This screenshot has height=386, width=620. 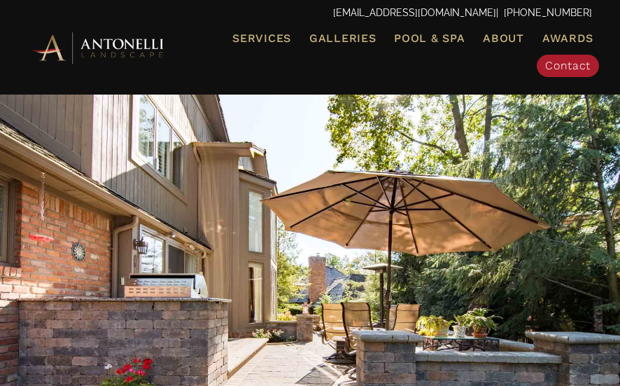 What do you see at coordinates (503, 39) in the screenshot?
I see `a: About` at bounding box center [503, 39].